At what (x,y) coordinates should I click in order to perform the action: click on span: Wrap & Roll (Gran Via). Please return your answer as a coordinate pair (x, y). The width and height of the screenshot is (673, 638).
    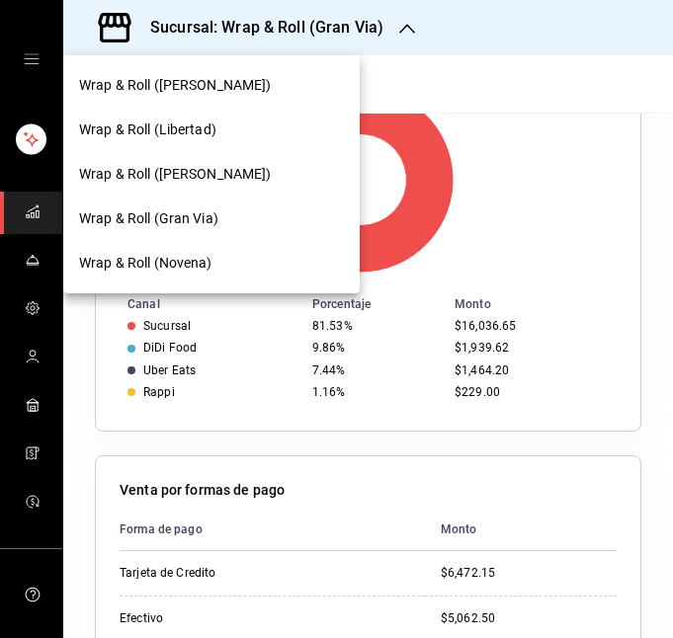
    Looking at the image, I should click on (148, 218).